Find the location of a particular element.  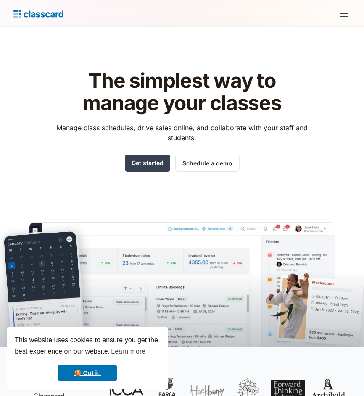

a: Schedule a demo is located at coordinates (207, 163).